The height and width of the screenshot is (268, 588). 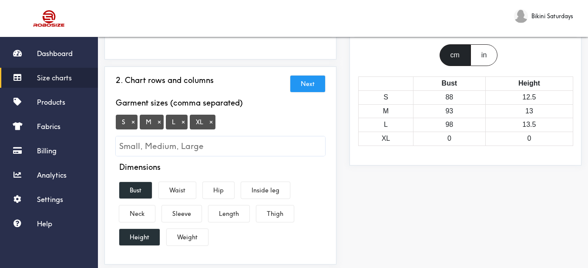 What do you see at coordinates (449, 84) in the screenshot?
I see `th: Bust` at bounding box center [449, 84].